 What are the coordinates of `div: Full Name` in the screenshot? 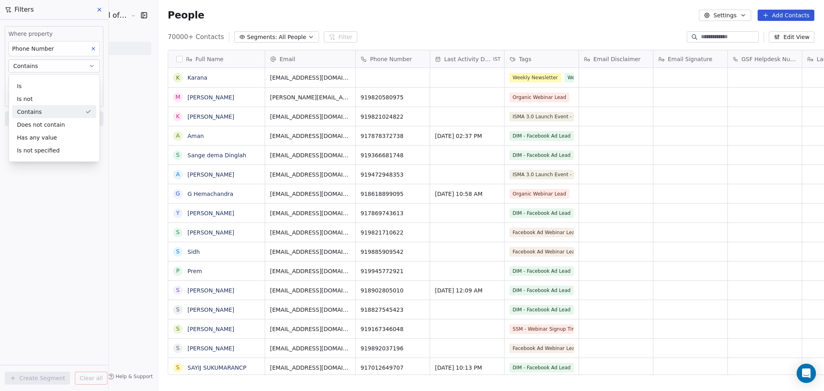 It's located at (216, 59).